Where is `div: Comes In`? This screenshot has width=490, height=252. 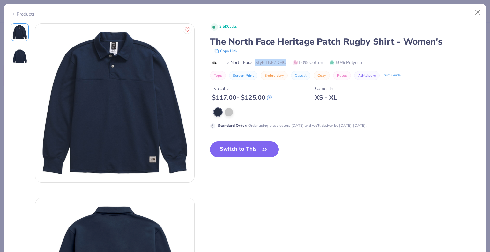
div: Comes In is located at coordinates (326, 88).